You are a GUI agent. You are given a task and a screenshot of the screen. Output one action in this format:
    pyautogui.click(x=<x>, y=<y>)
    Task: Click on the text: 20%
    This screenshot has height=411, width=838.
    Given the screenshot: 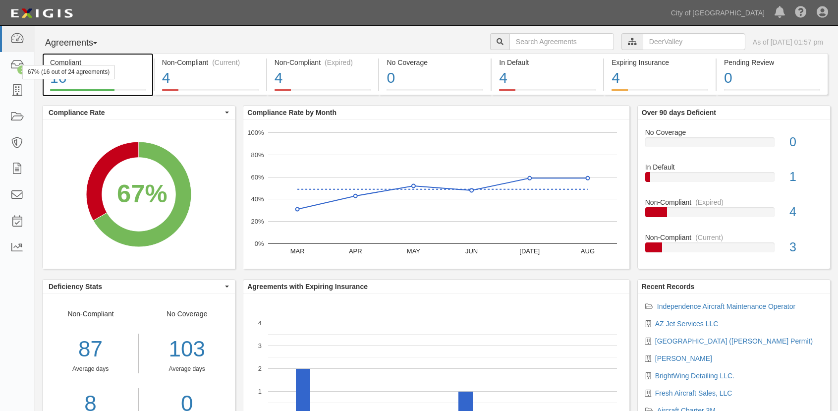 What is the action you would take?
    pyautogui.click(x=258, y=221)
    